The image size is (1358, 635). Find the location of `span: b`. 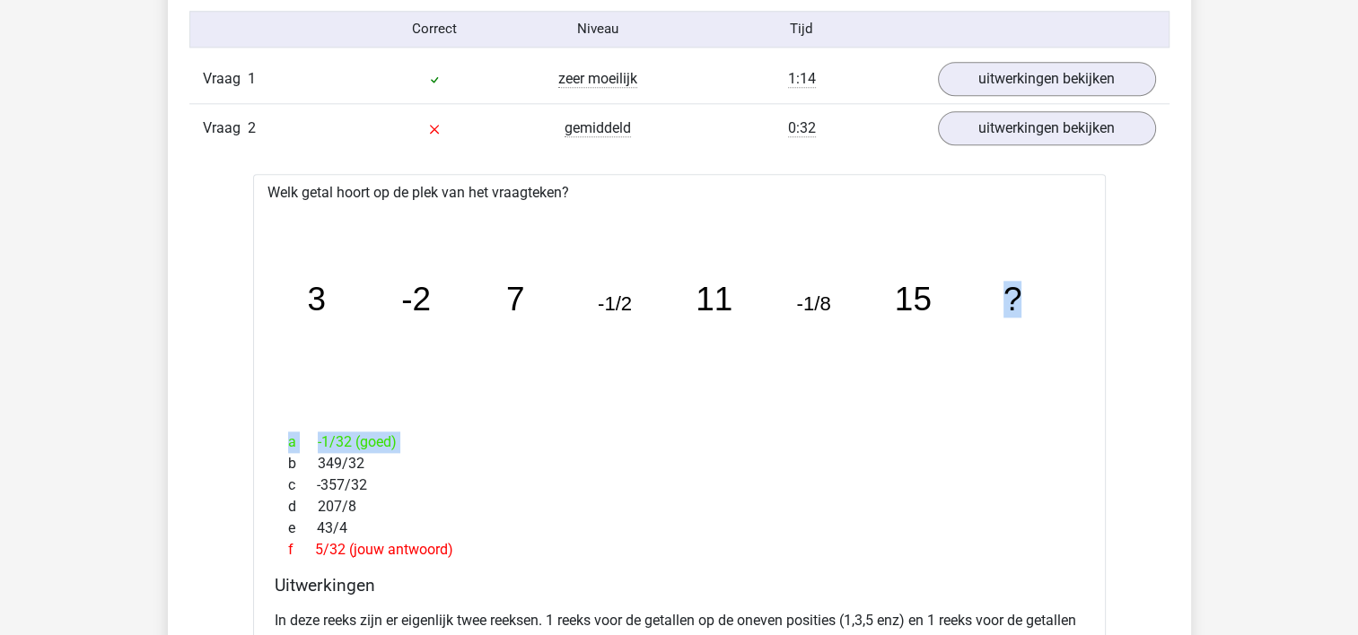

span: b is located at coordinates (302, 464).